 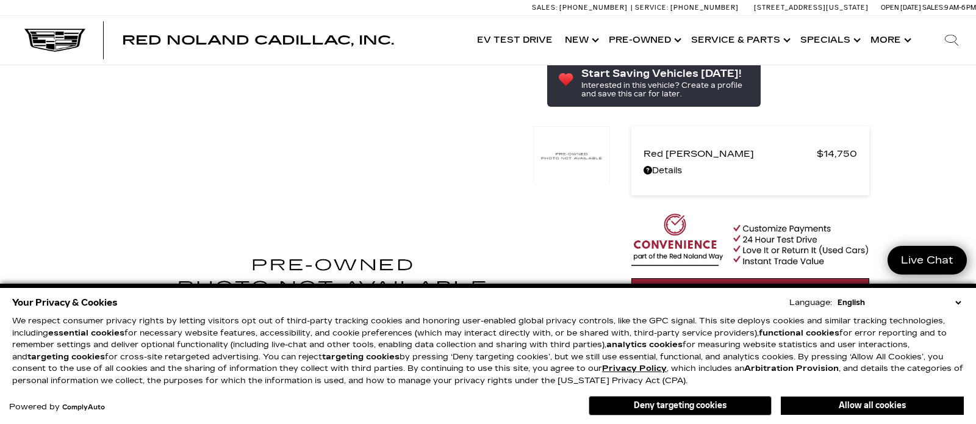 I want to click on div: Powered by, so click(x=57, y=407).